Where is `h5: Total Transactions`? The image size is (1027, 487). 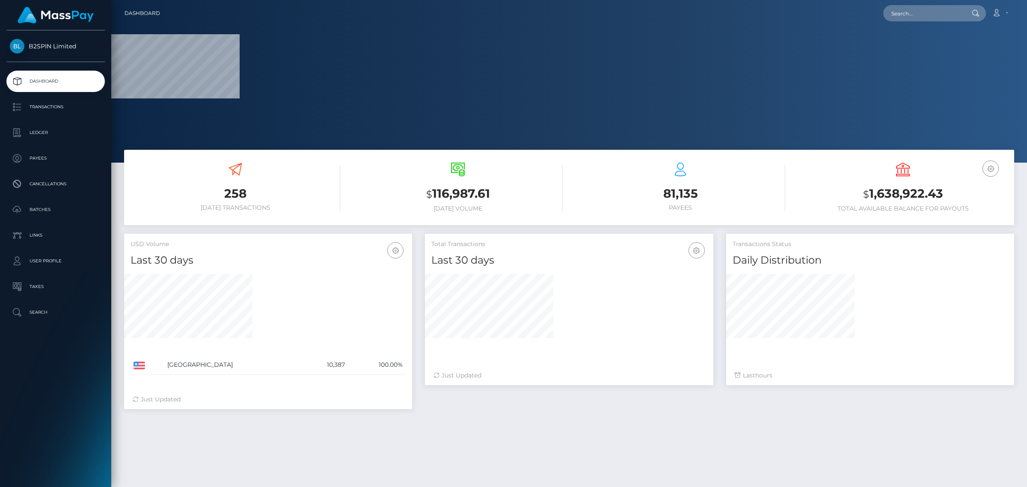
h5: Total Transactions is located at coordinates (569, 244).